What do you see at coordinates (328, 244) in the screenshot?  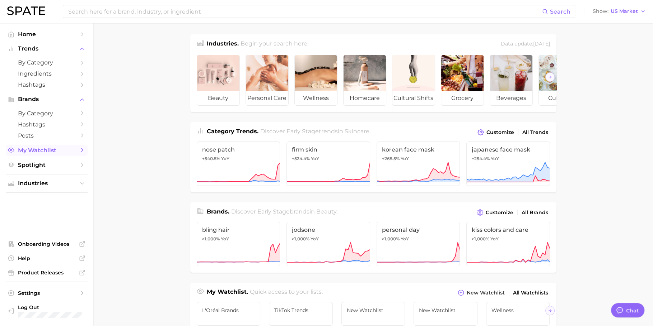 I see `a: jodsone>1,000% YoY` at bounding box center [328, 244].